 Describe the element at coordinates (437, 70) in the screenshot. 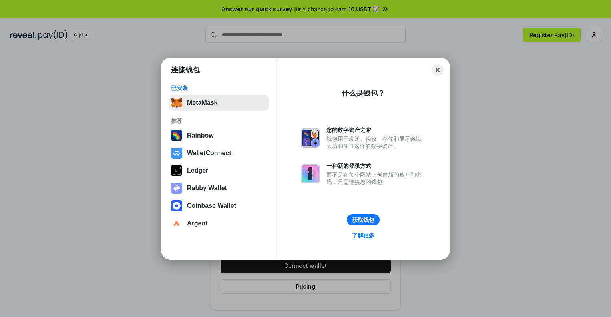

I see `button: Close` at that location.